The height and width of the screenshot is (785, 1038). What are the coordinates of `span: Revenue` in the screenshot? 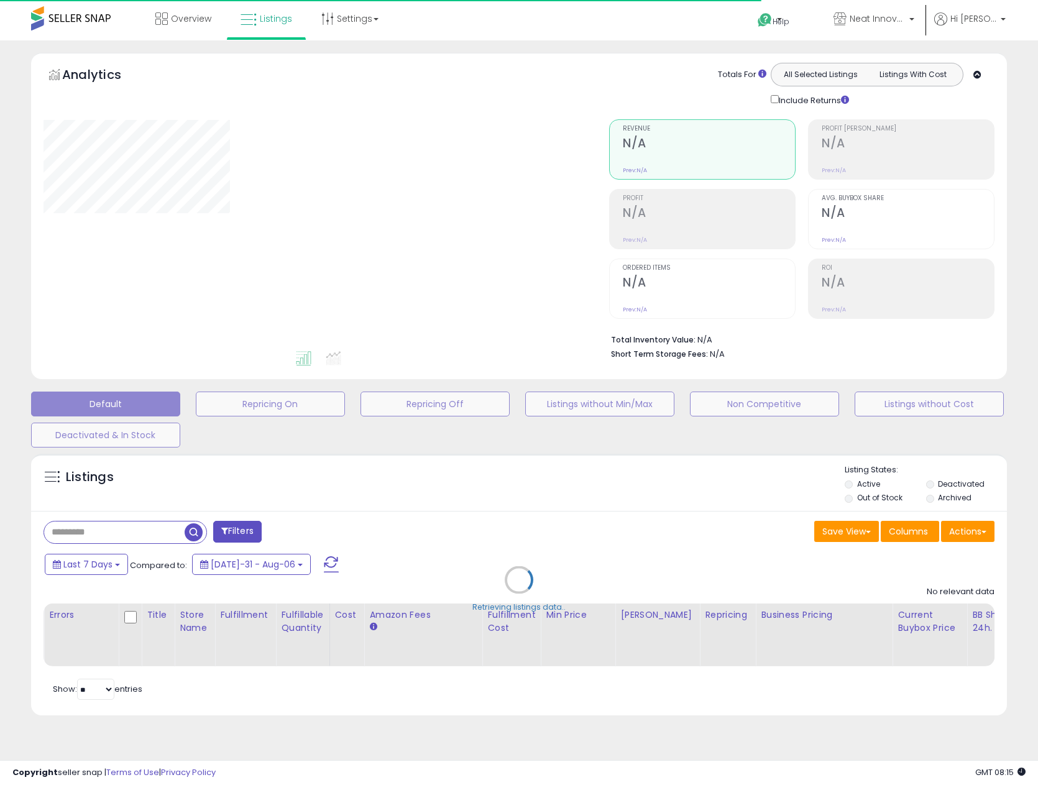 It's located at (709, 129).